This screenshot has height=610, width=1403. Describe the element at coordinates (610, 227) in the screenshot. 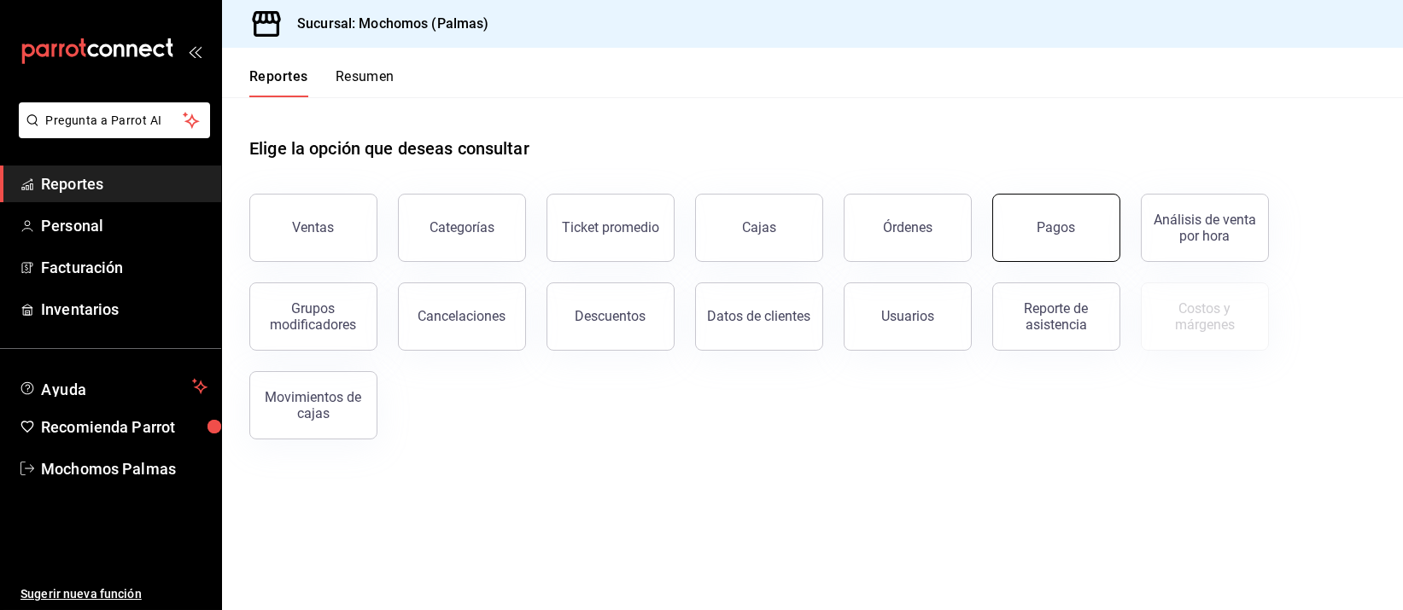

I see `div: Ticket promedio` at that location.